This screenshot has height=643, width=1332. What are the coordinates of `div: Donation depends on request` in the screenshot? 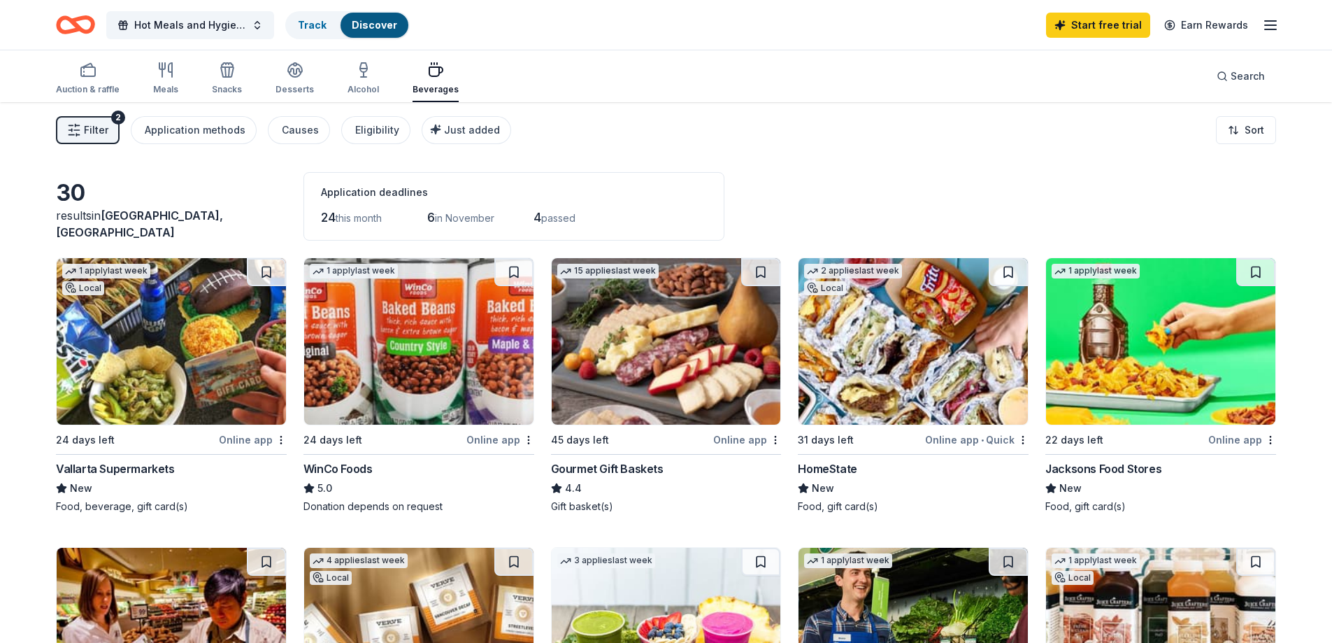 It's located at (419, 506).